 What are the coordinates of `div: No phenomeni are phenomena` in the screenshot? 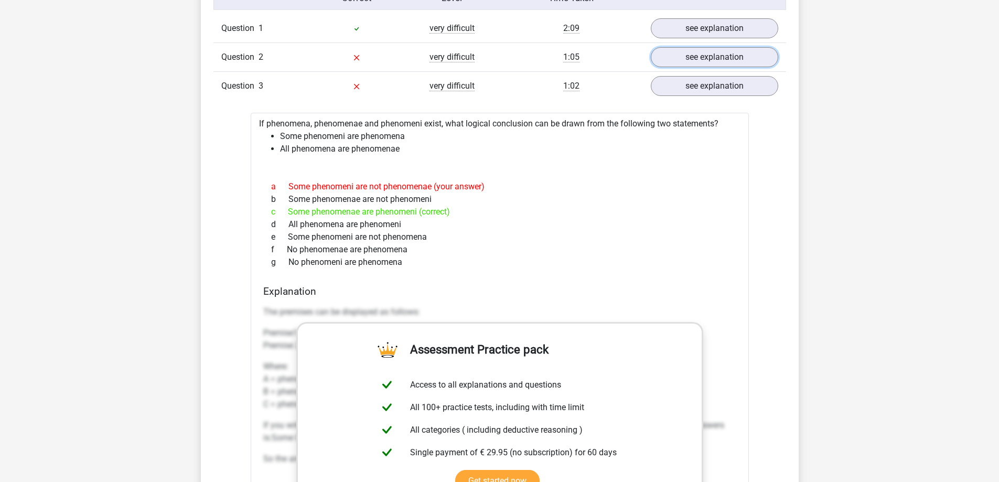 It's located at (500, 262).